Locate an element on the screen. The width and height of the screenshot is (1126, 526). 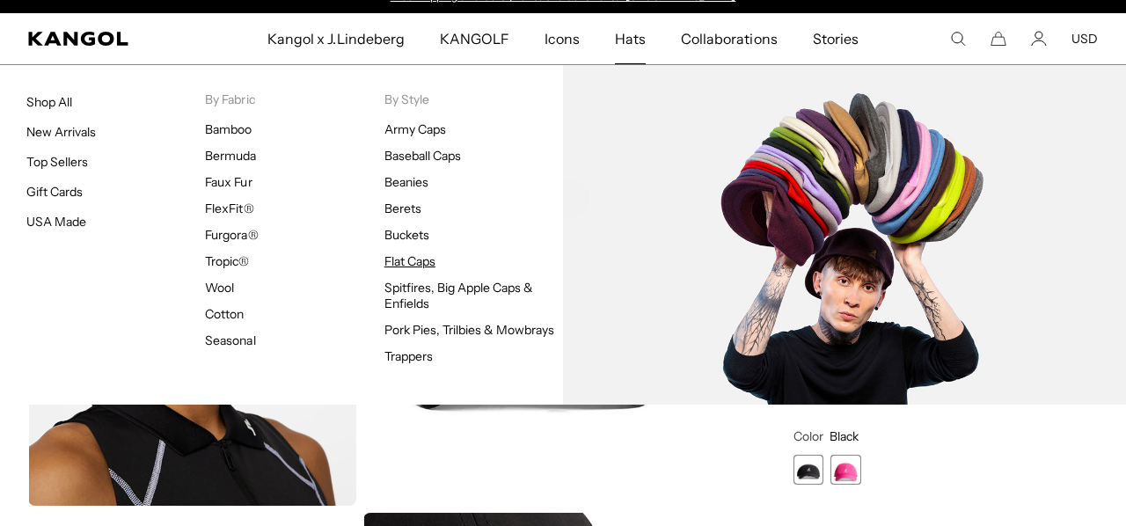
a: Icons is located at coordinates (562, 39).